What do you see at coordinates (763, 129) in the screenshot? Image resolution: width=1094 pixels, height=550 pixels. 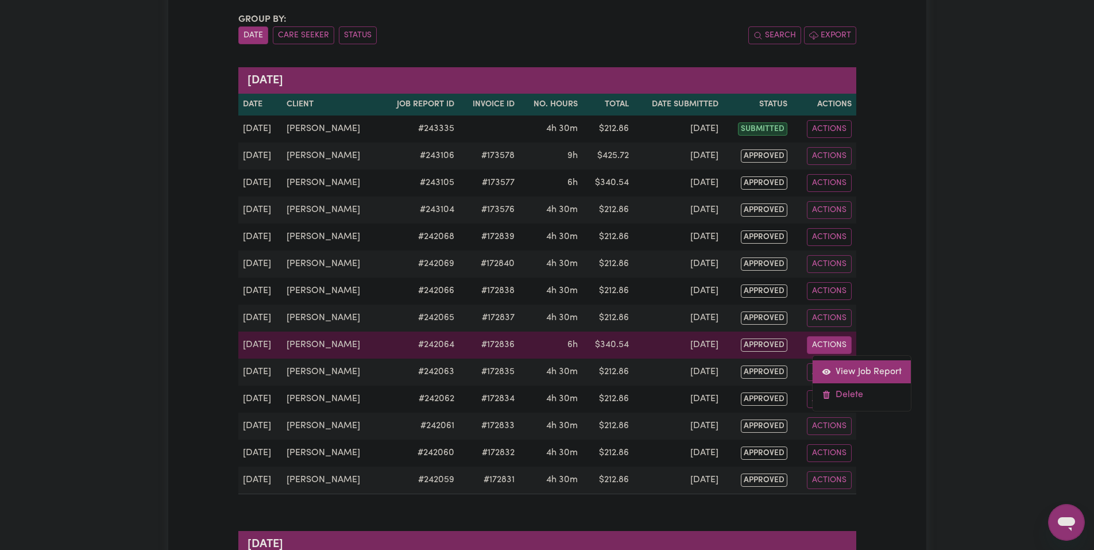 I see `span: submitted` at bounding box center [763, 129].